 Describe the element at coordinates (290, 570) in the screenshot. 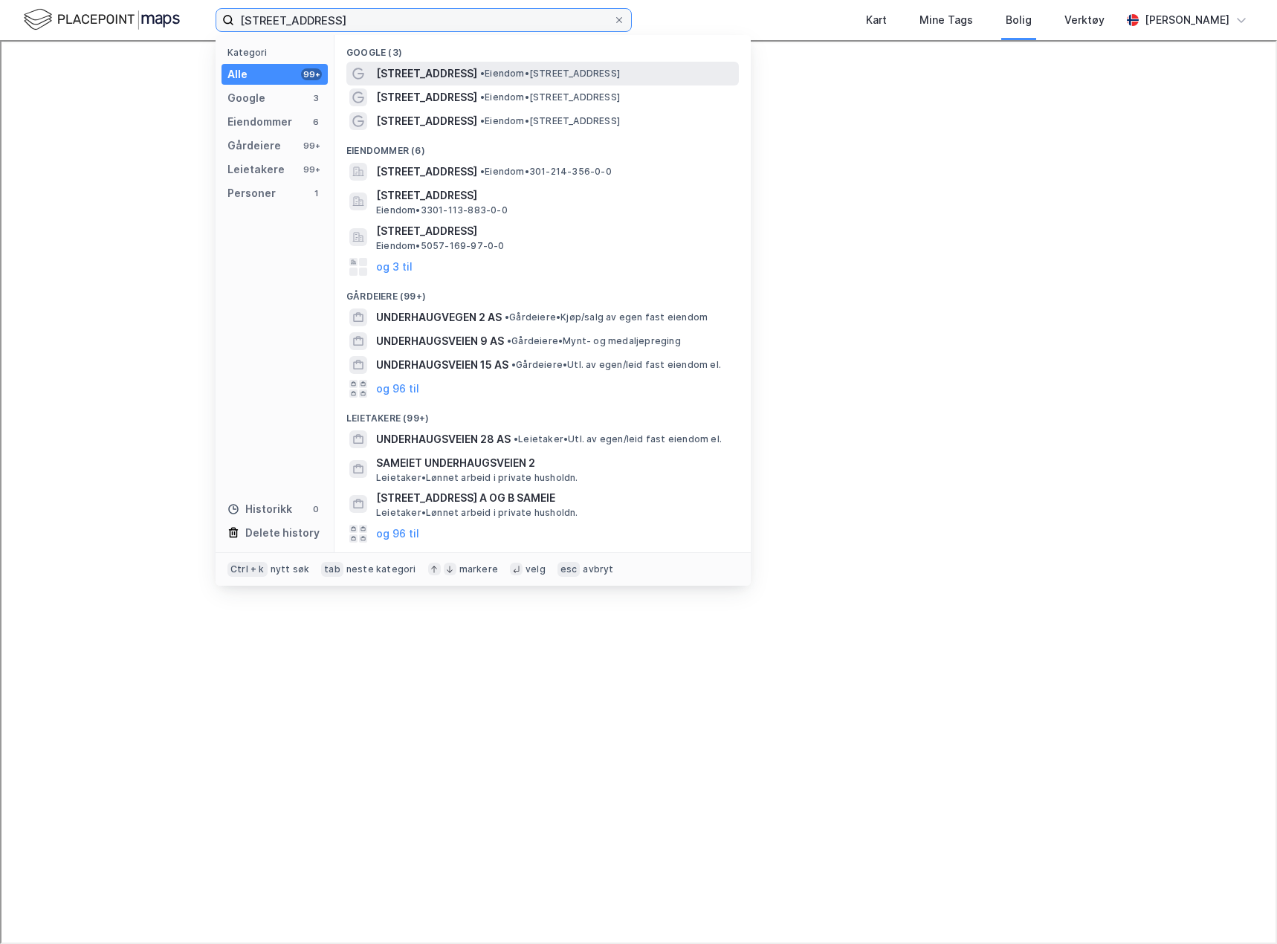

I see `div: nytt søk` at that location.